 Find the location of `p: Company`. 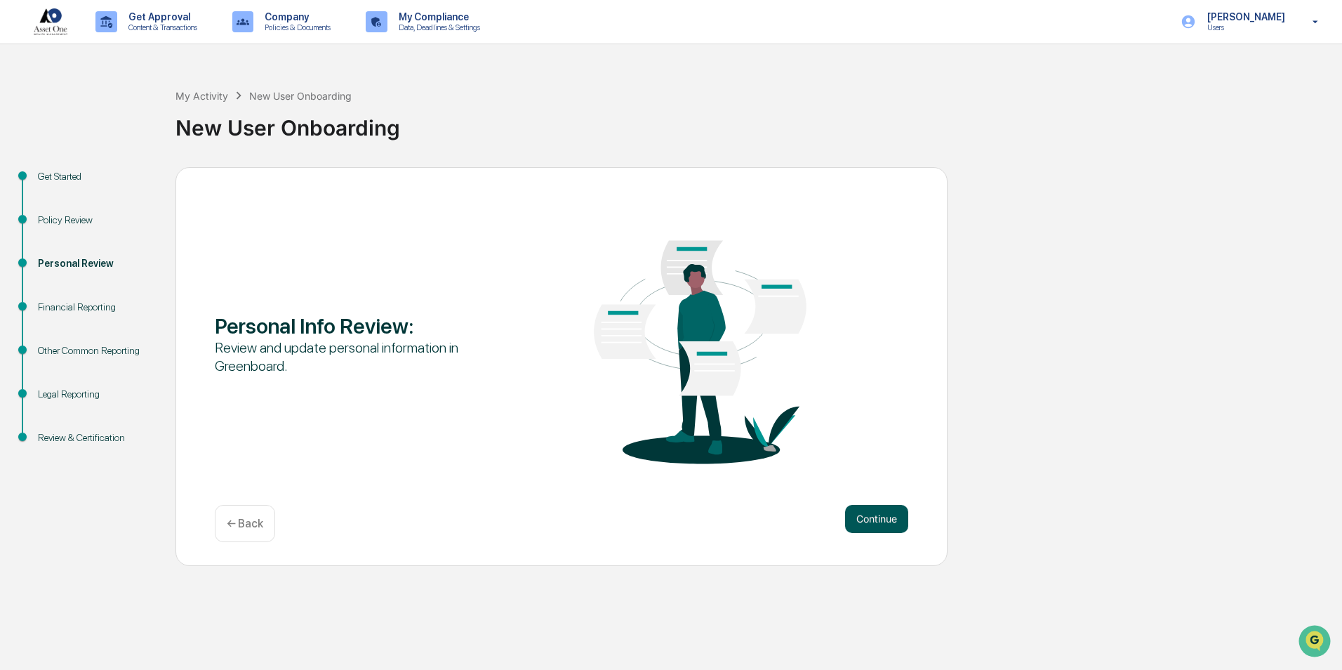

p: Company is located at coordinates (296, 17).